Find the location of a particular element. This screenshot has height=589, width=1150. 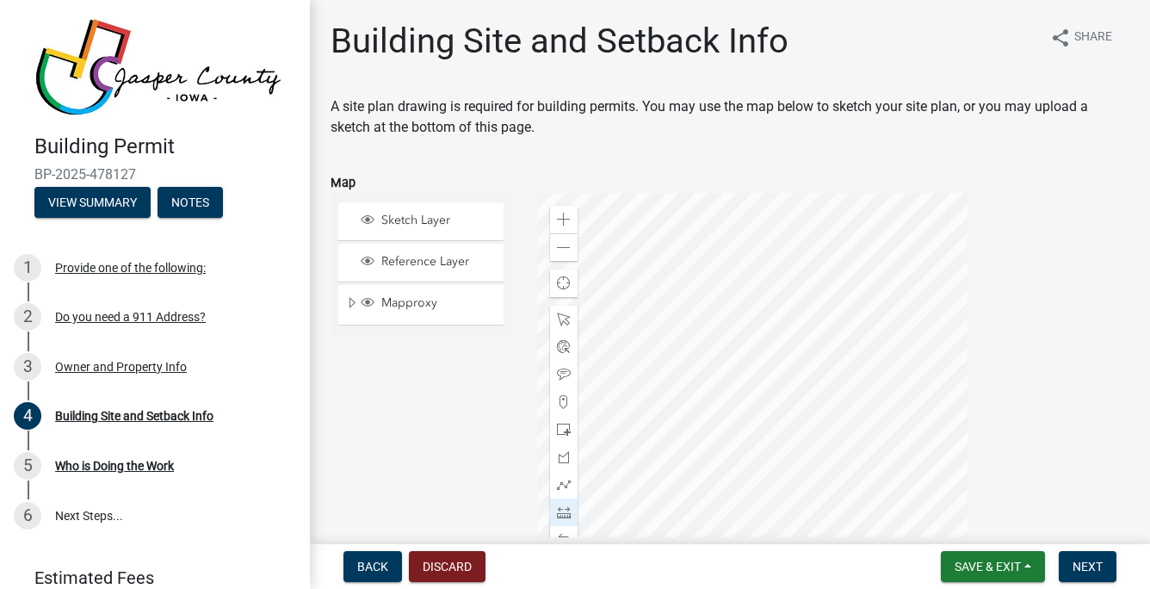

button: shareShare is located at coordinates (1081, 37).